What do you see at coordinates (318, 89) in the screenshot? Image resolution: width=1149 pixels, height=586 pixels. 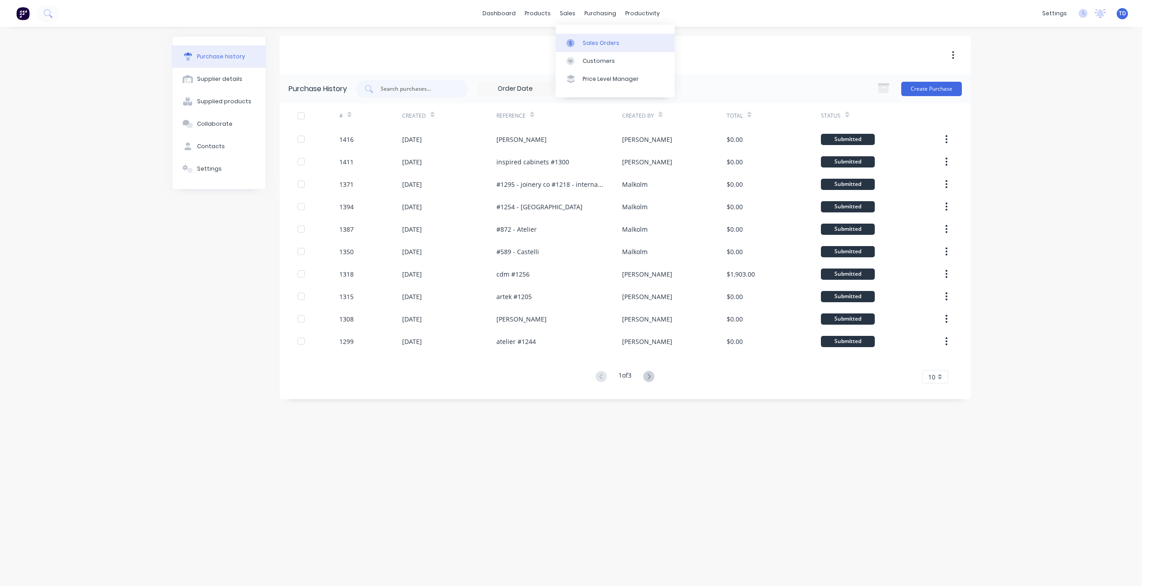 I see `div: Purchase History` at bounding box center [318, 89].